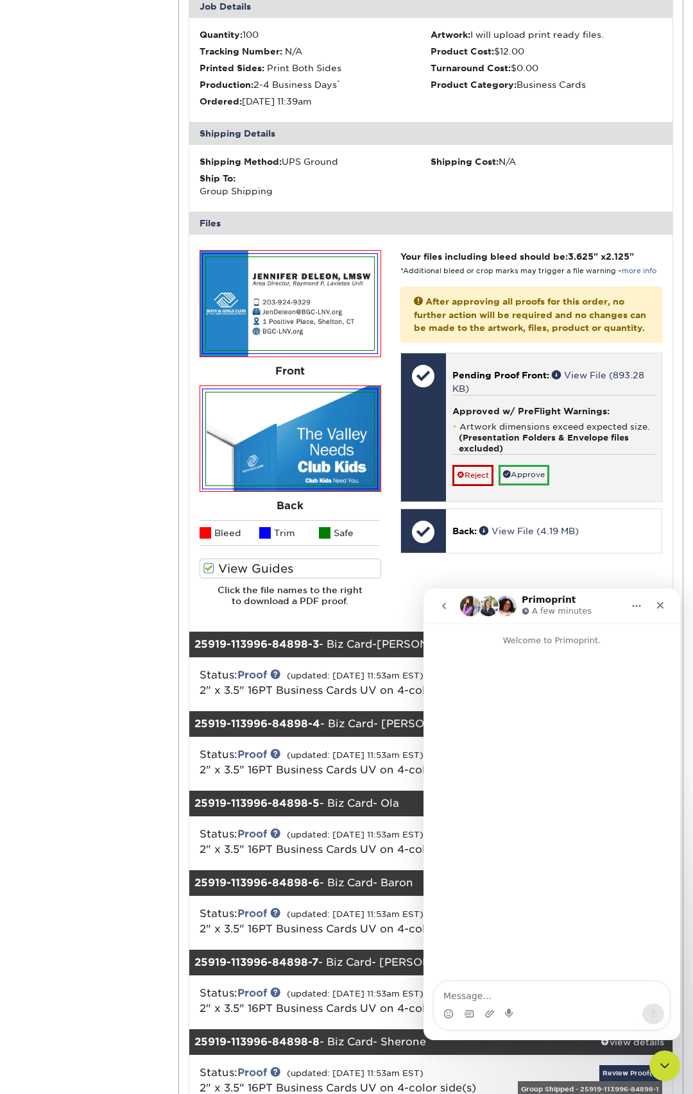  Describe the element at coordinates (530, 314) in the screenshot. I see `strong: After approving all proofs for this order, no further action will be required and no changes can ...` at that location.